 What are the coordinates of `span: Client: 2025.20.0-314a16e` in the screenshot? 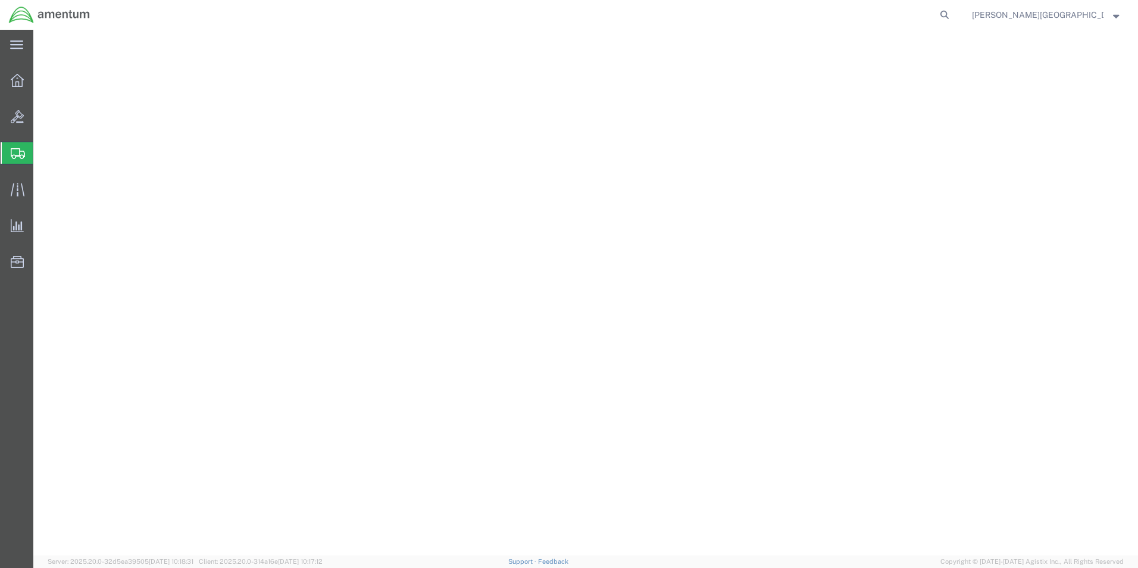 It's located at (261, 561).